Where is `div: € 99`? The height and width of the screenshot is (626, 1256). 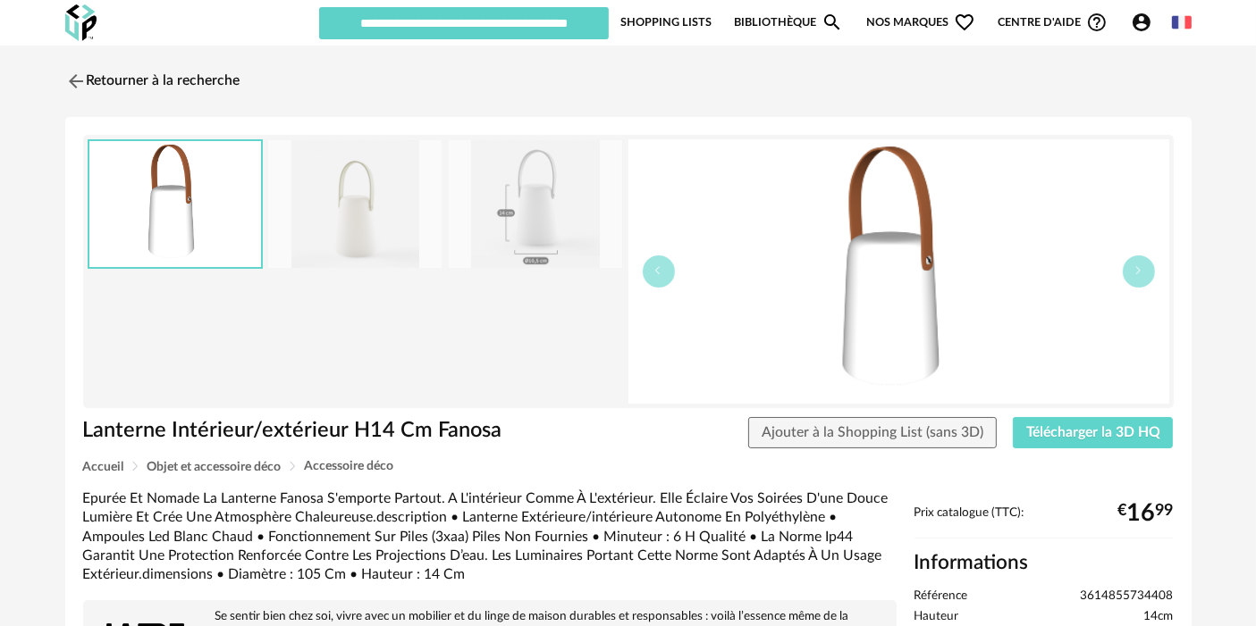
div: € 99 is located at coordinates (1146, 514).